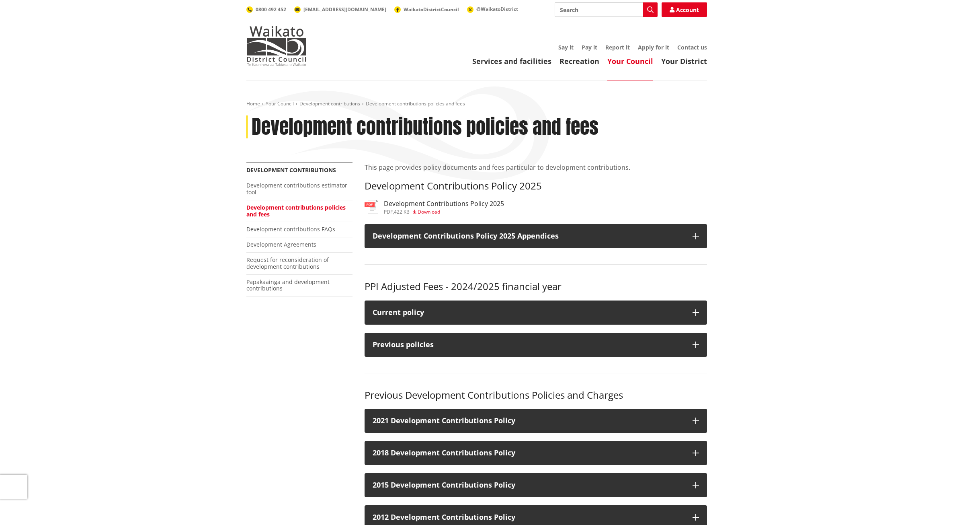  Describe the element at coordinates (529, 420) in the screenshot. I see `h3: 2021 Development Contributions Policy` at that location.